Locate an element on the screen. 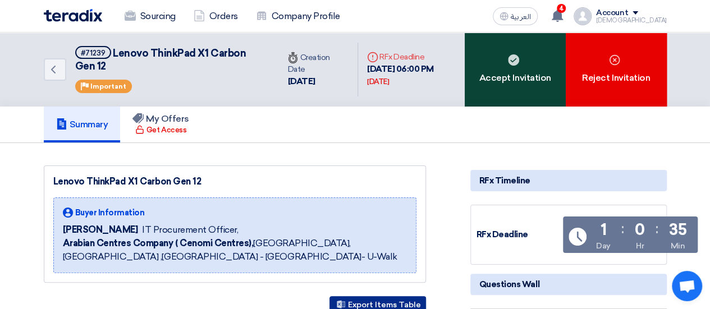 The height and width of the screenshot is (309, 710). b: Arabian Centres Company ( Cenomi Centres), is located at coordinates (158, 243).